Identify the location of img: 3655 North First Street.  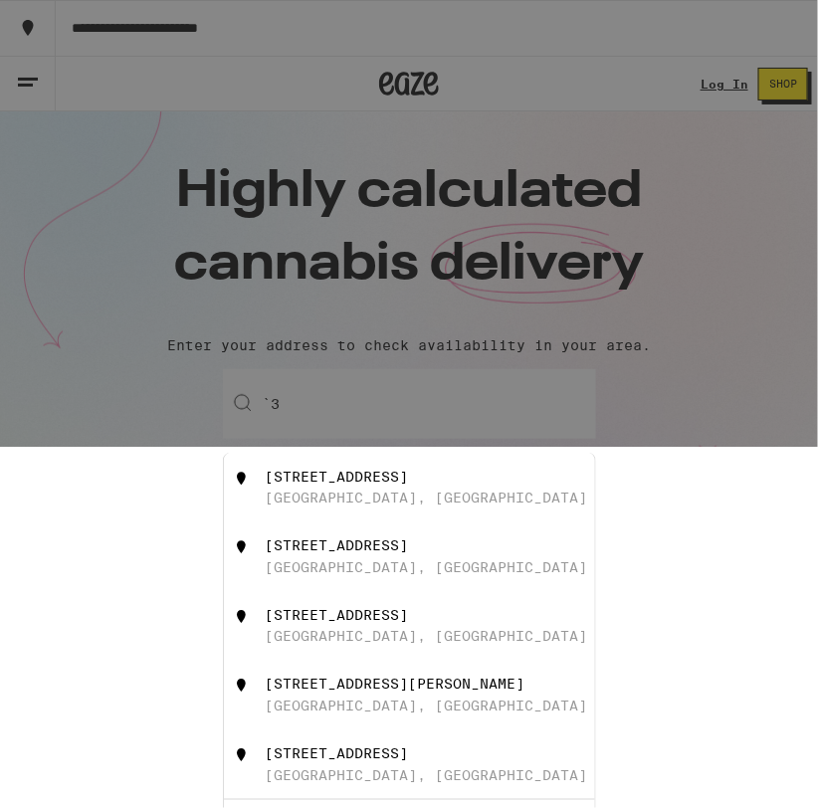
(242, 479).